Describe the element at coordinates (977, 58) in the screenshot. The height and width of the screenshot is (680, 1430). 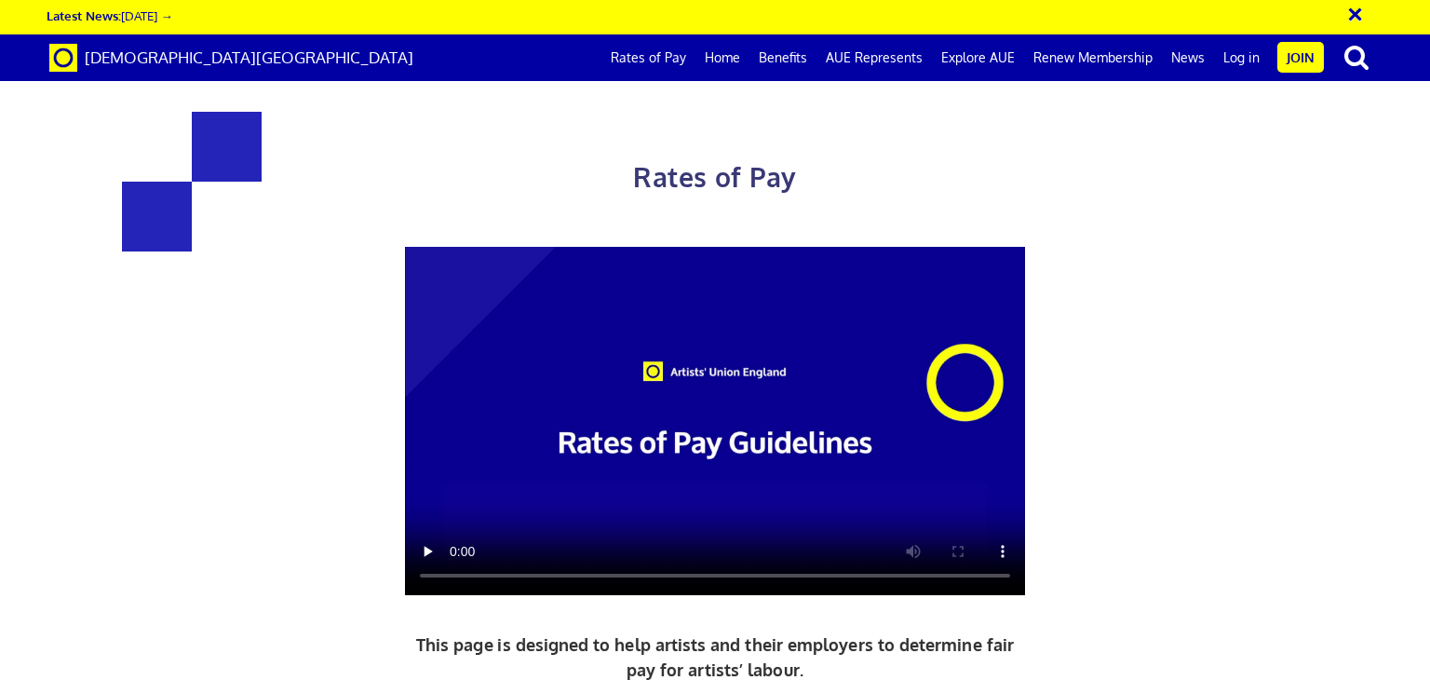
I see `a: Explore AUE` at that location.